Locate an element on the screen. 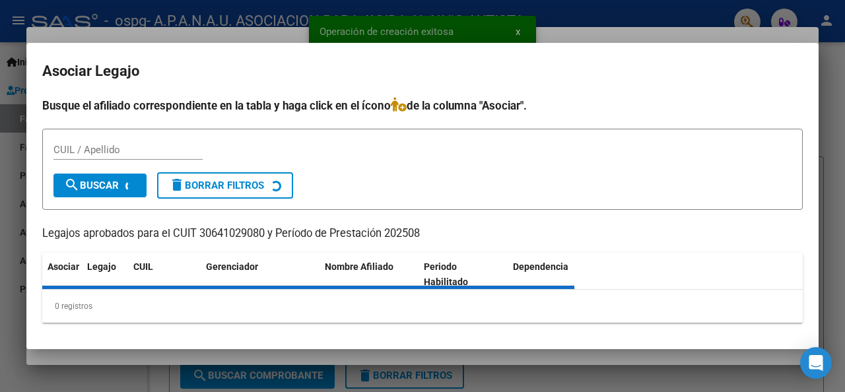 Image resolution: width=845 pixels, height=392 pixels. datatable-header-cell: CUIL is located at coordinates (164, 275).